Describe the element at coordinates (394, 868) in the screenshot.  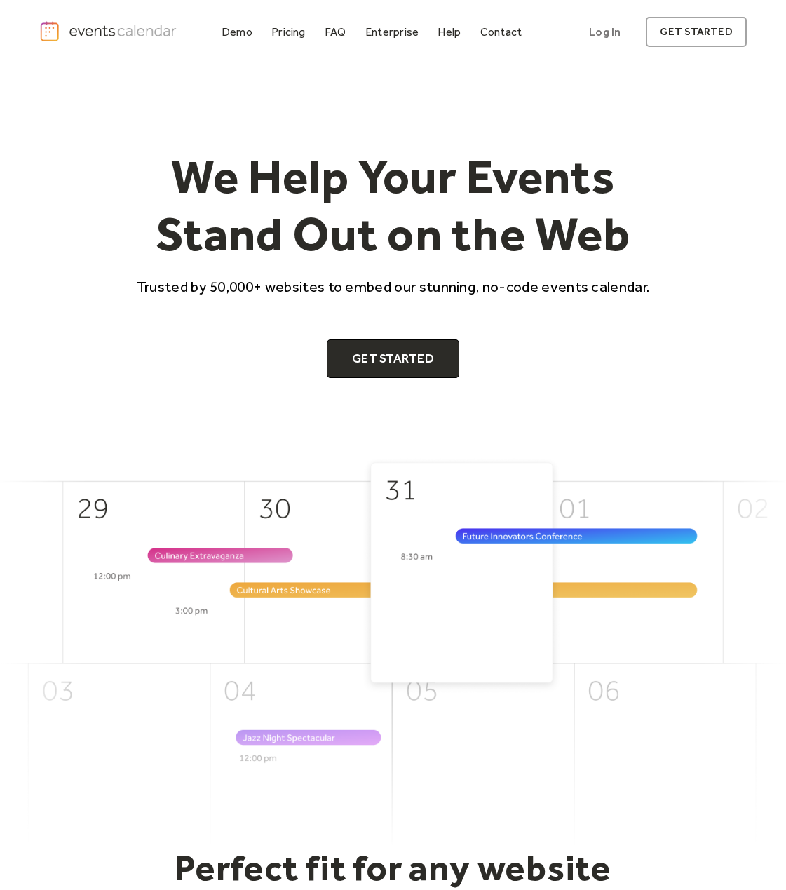
I see `h2: Perfect fit for any website` at that location.